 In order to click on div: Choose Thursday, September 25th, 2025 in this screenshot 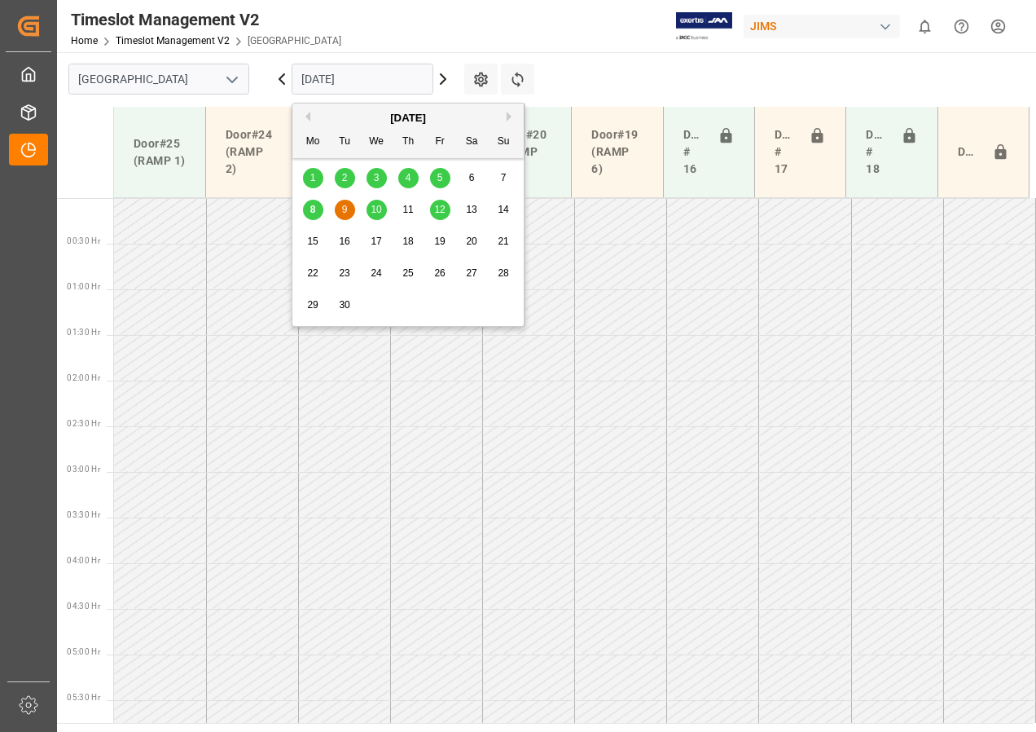, I will do `click(408, 273)`.